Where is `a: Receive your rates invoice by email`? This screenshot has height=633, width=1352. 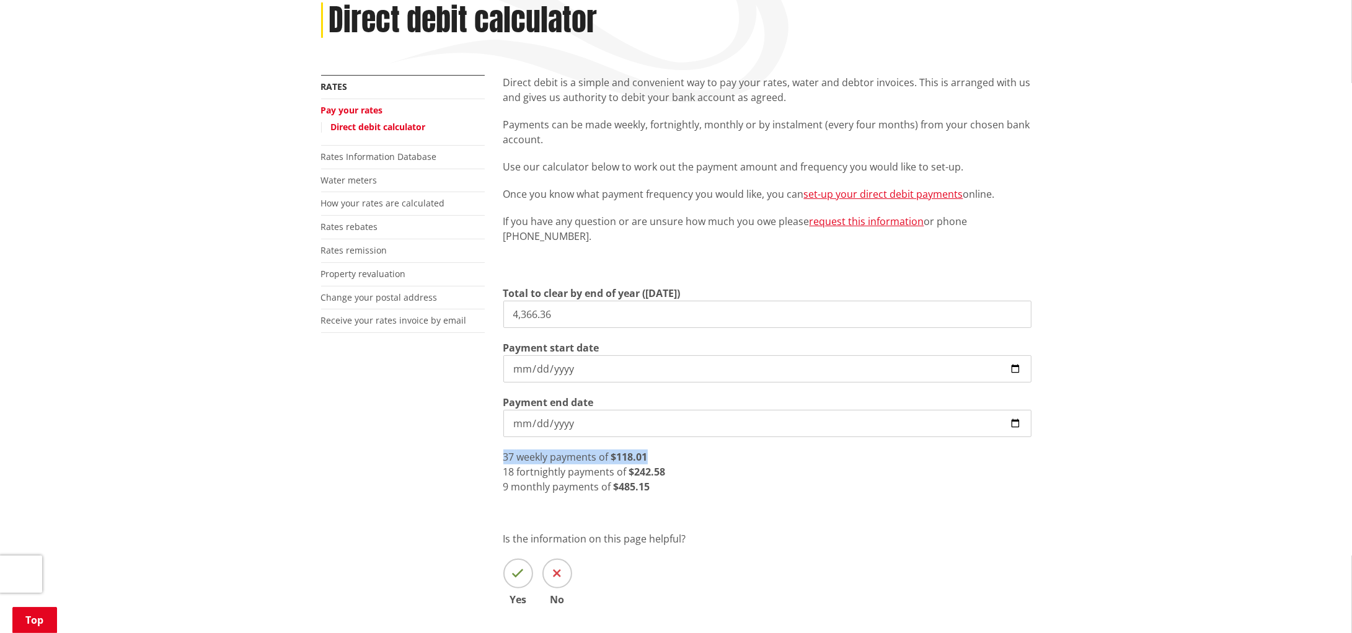
a: Receive your rates invoice by email is located at coordinates (394, 320).